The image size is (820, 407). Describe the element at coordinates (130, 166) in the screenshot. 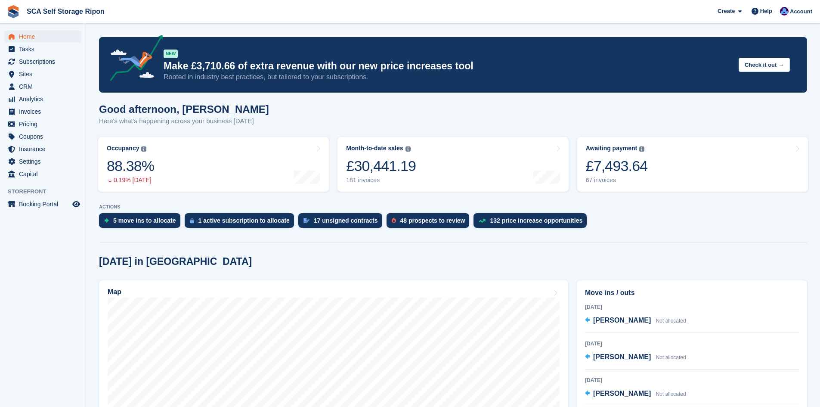

I see `div: 88.38%` at that location.